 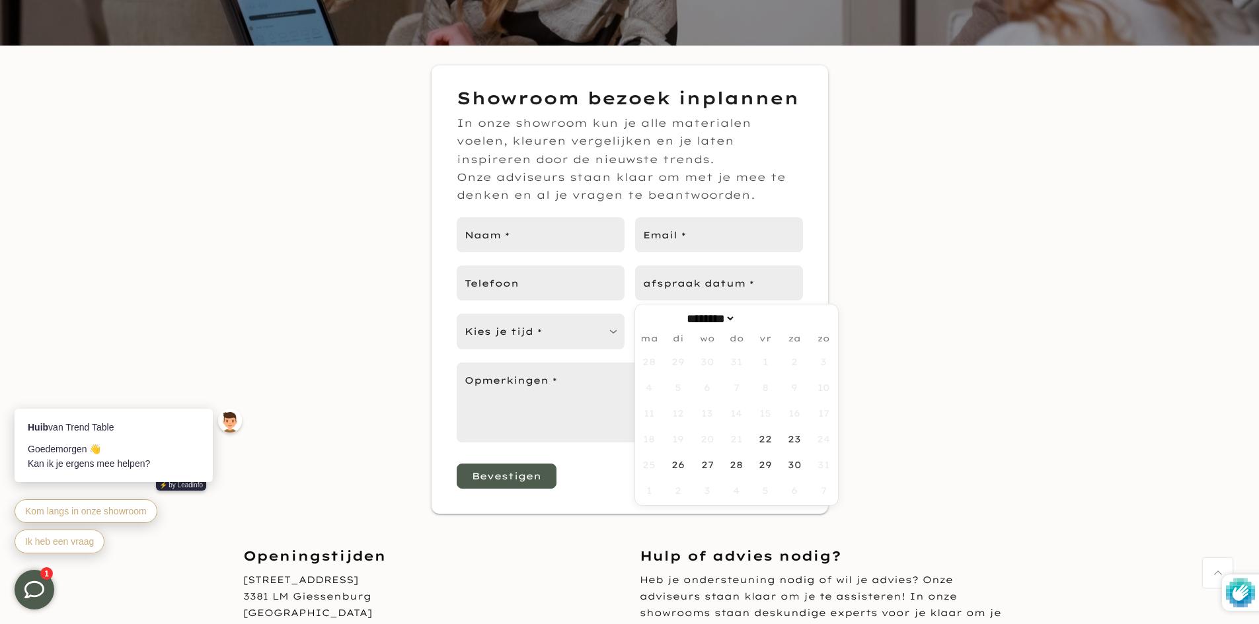 I want to click on span: augustus 4, 2025, so click(x=649, y=387).